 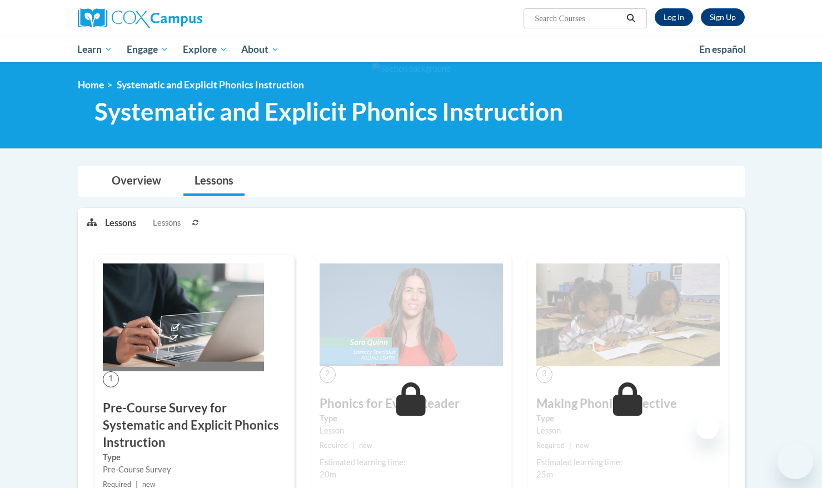 What do you see at coordinates (136, 181) in the screenshot?
I see `a: Overview` at bounding box center [136, 181].